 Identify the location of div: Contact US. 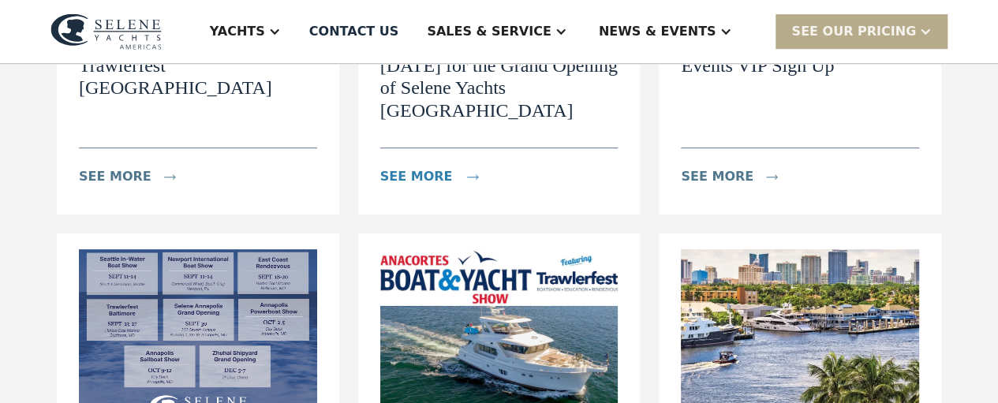
(354, 32).